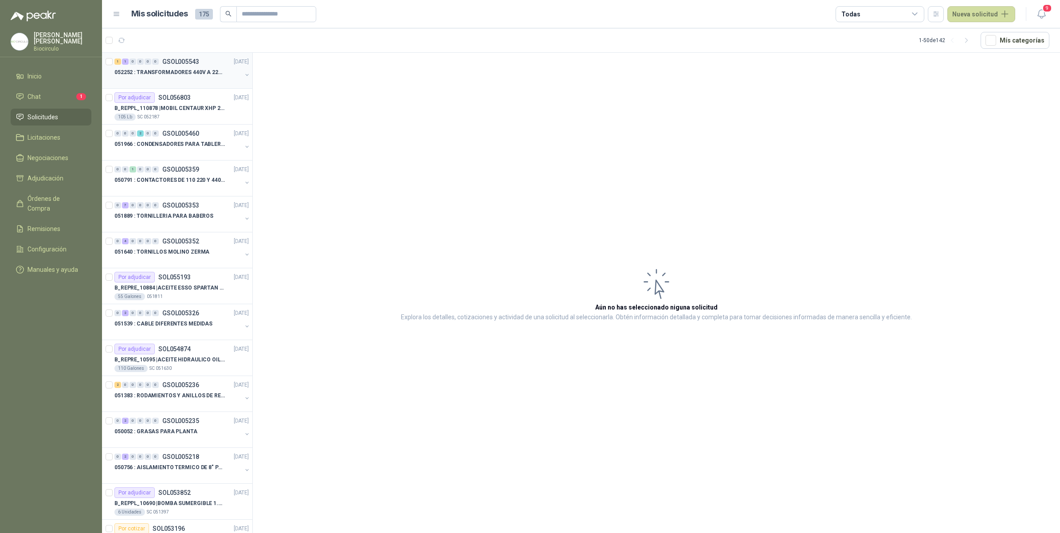  What do you see at coordinates (169, 503) in the screenshot?
I see `p: B_REPPL_10690 | BOMBA SUMERGIBLE 1.5 HP PEDROYO110 VOLTIOS` at bounding box center [169, 503].